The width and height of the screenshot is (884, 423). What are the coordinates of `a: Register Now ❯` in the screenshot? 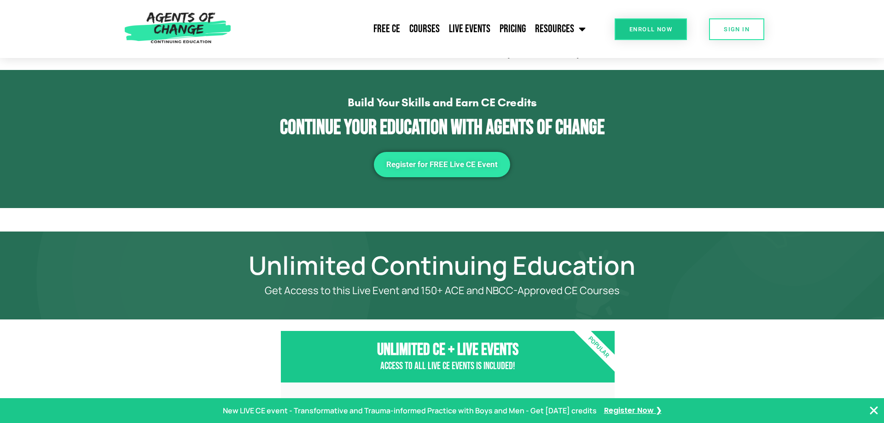 It's located at (632, 410).